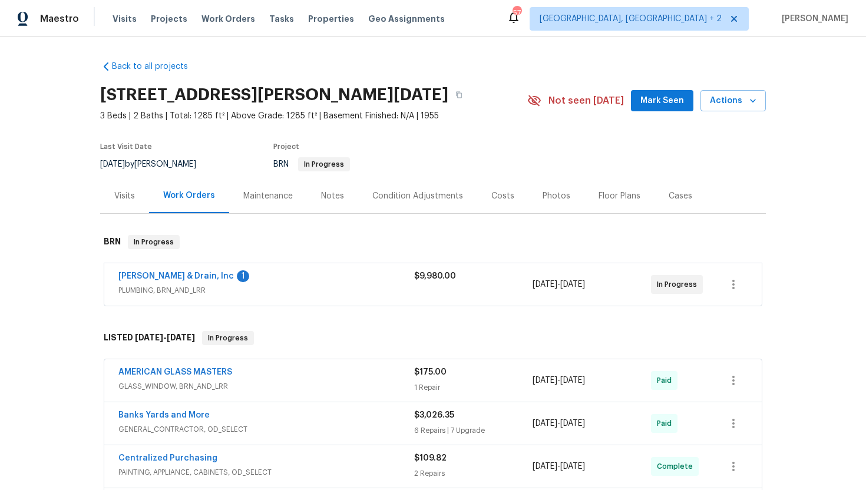 The width and height of the screenshot is (866, 490). I want to click on span: $3,026.35, so click(434, 415).